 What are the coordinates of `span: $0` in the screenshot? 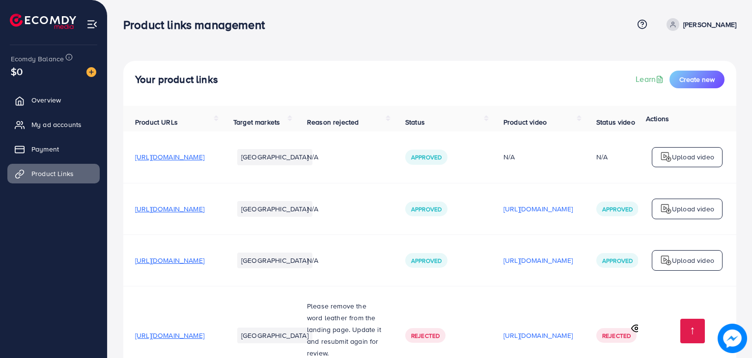 It's located at (17, 71).